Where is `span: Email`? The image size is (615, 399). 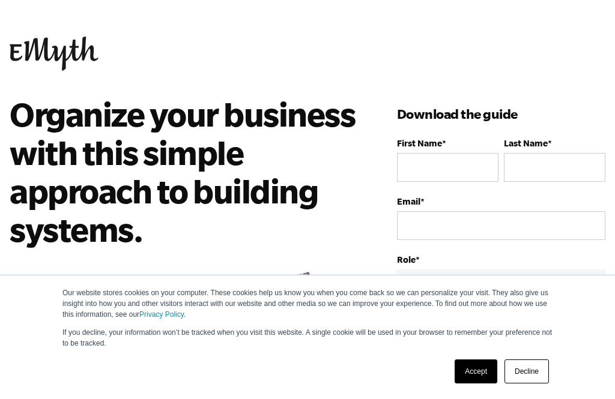
span: Email is located at coordinates (408, 201).